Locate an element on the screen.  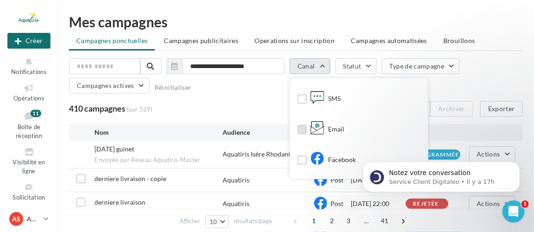
div: SMS is located at coordinates (325, 100).